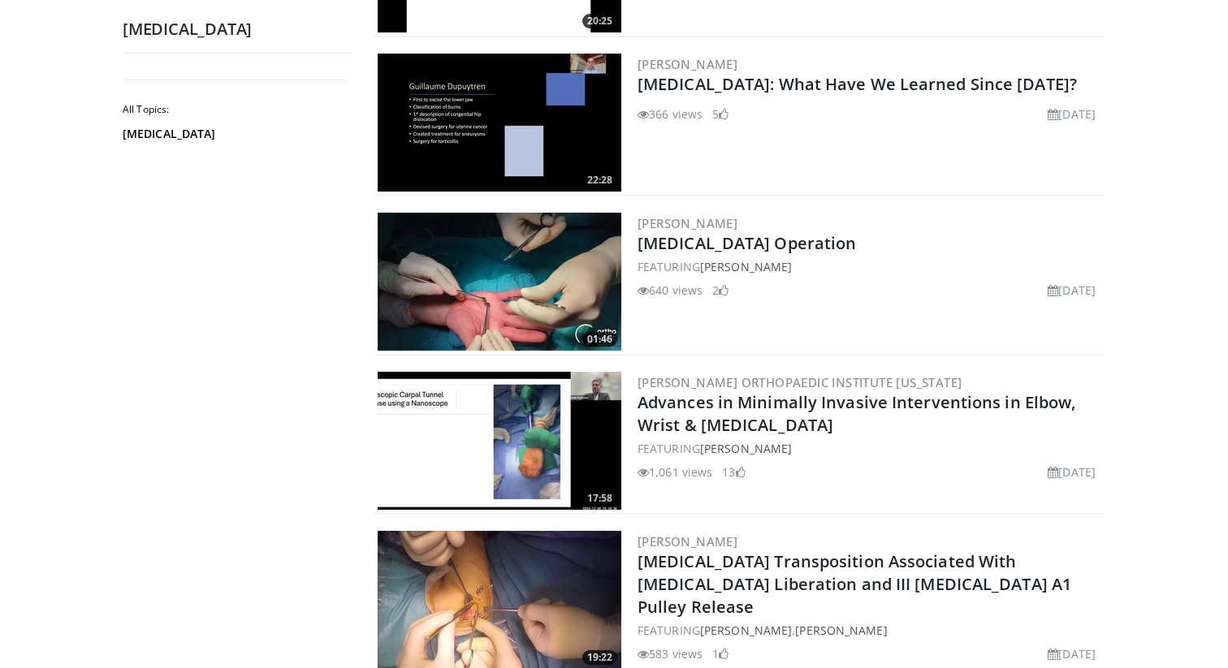  What do you see at coordinates (675, 472) in the screenshot?
I see `li: 1,061 views` at bounding box center [675, 472].